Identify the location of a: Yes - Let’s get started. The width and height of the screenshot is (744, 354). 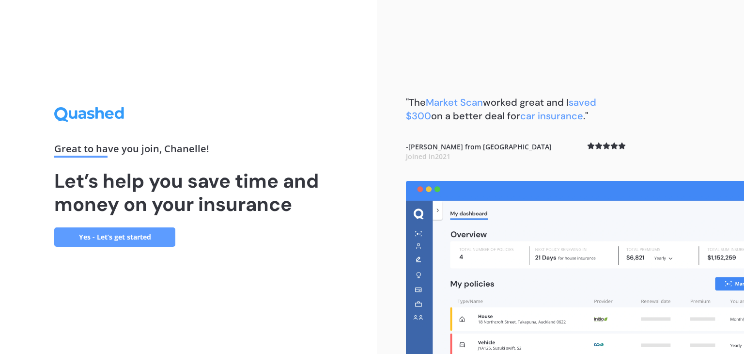
(115, 237).